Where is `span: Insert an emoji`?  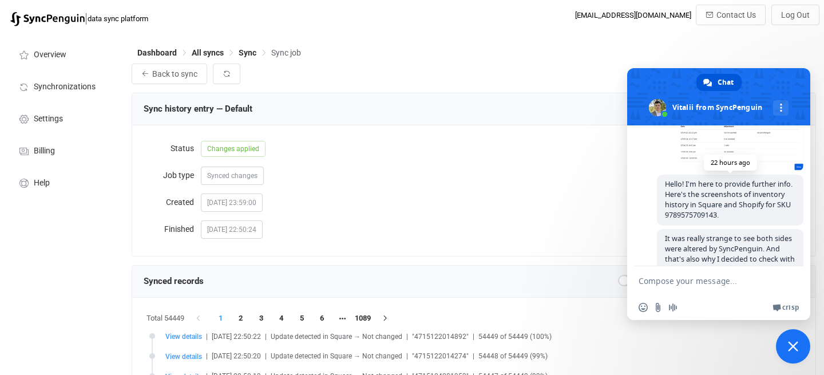 span: Insert an emoji is located at coordinates (643, 307).